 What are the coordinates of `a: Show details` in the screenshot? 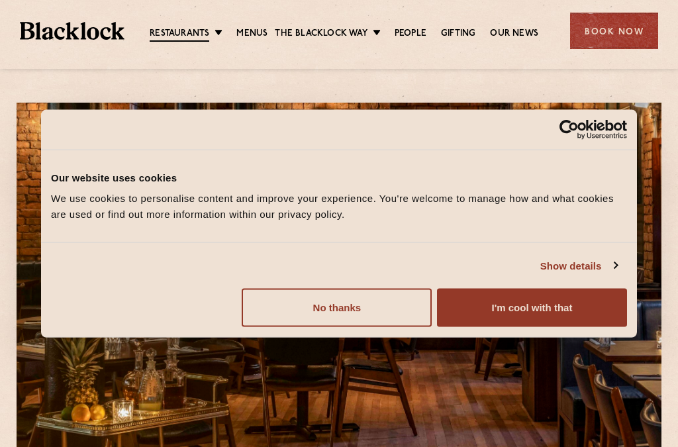 It's located at (579, 265).